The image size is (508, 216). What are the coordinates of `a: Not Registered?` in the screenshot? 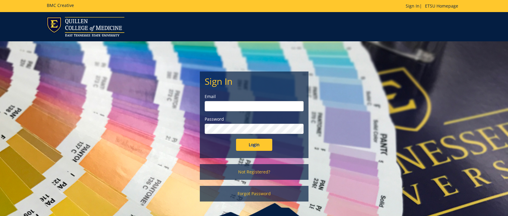 It's located at (254, 172).